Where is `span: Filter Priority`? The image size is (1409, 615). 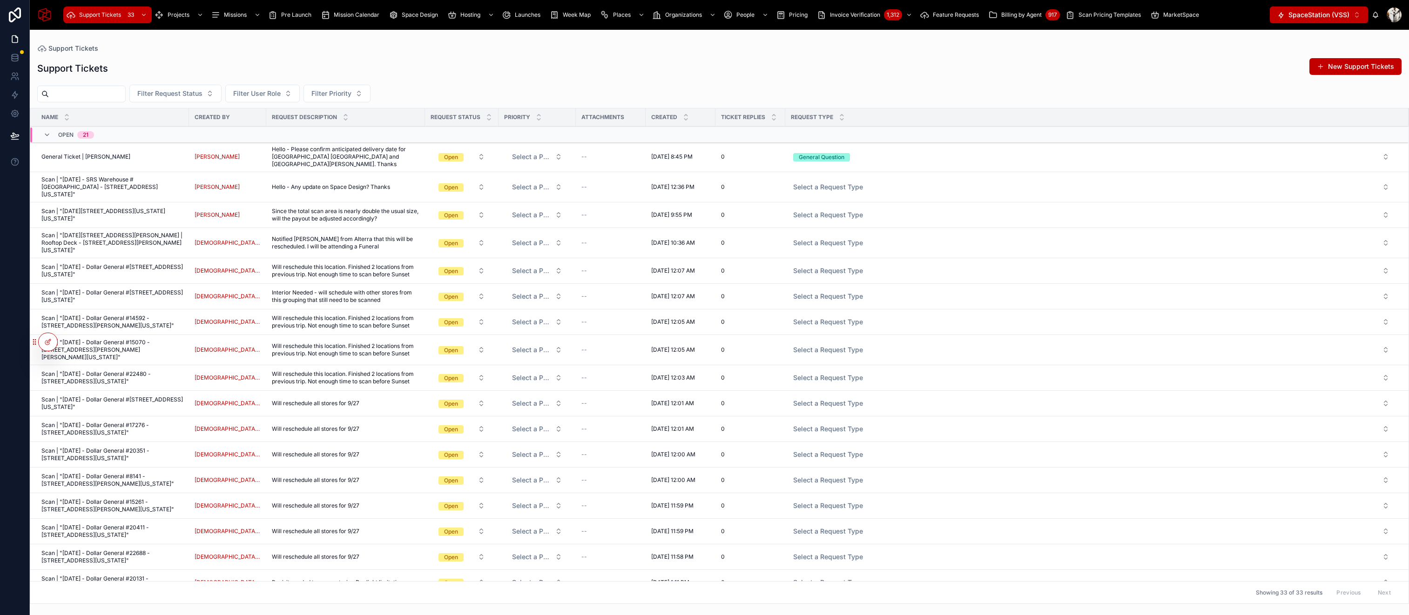 span: Filter Priority is located at coordinates (331, 94).